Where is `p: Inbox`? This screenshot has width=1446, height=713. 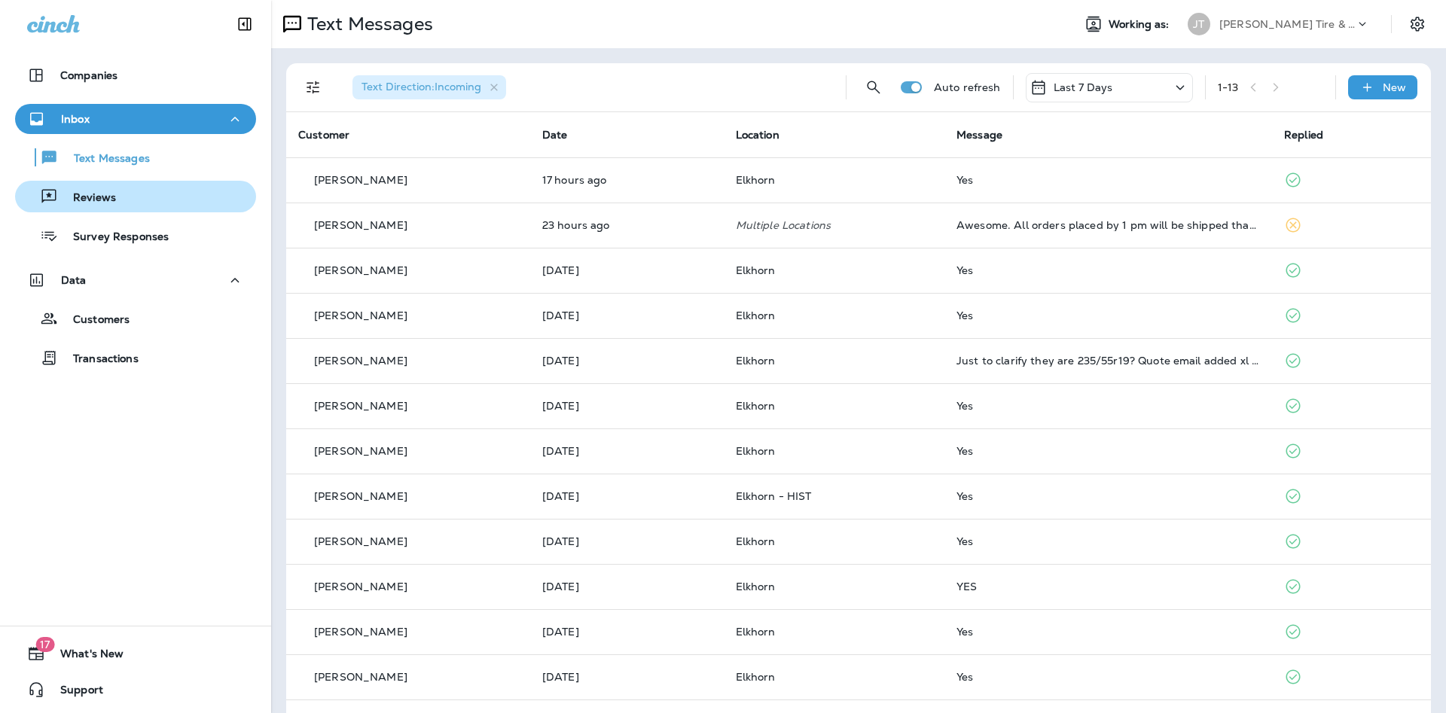
p: Inbox is located at coordinates (75, 119).